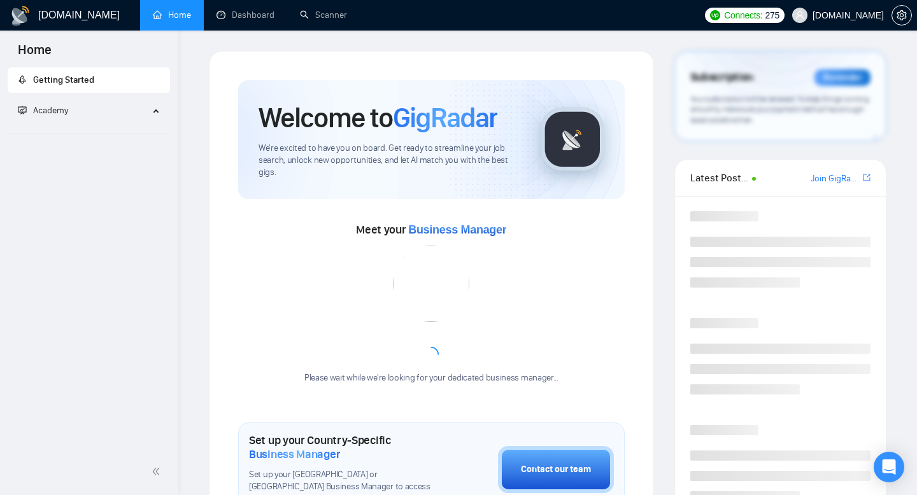 This screenshot has width=917, height=495. I want to click on span: We're excited to have you on board. Get ready to streamline your job search, unlock new opportuni..., so click(389, 160).